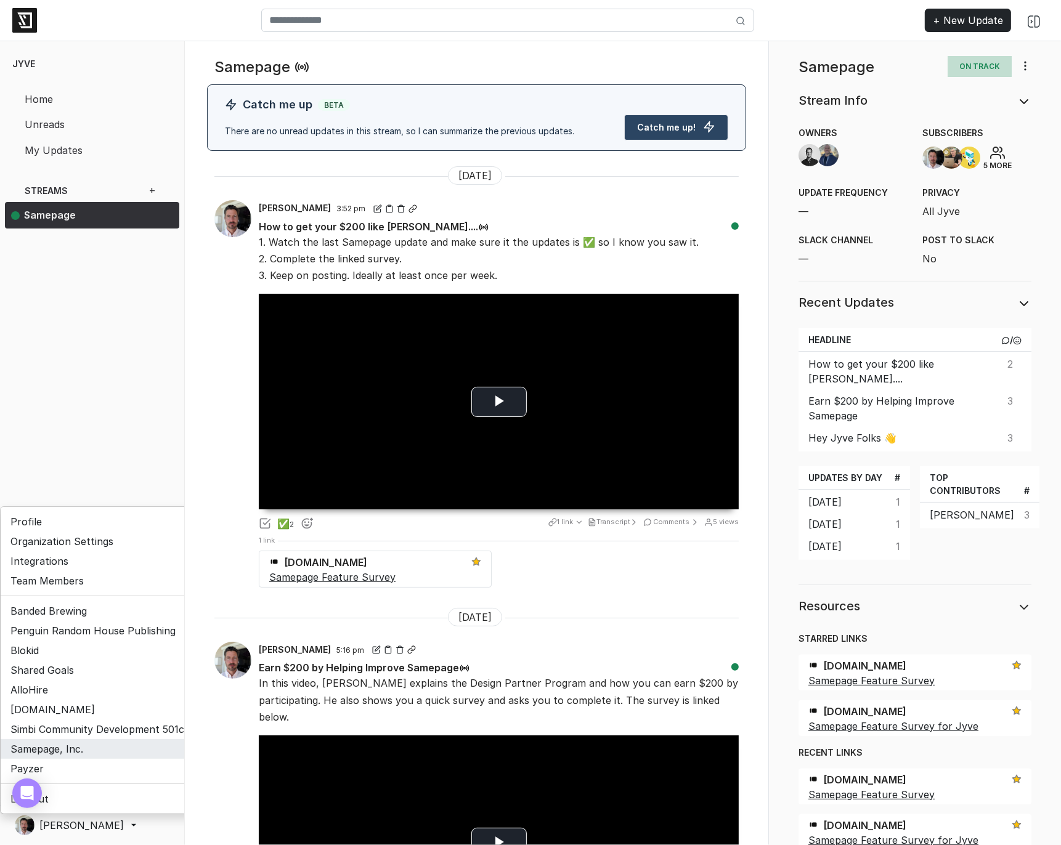  Describe the element at coordinates (100, 522) in the screenshot. I see `a: Profile` at that location.